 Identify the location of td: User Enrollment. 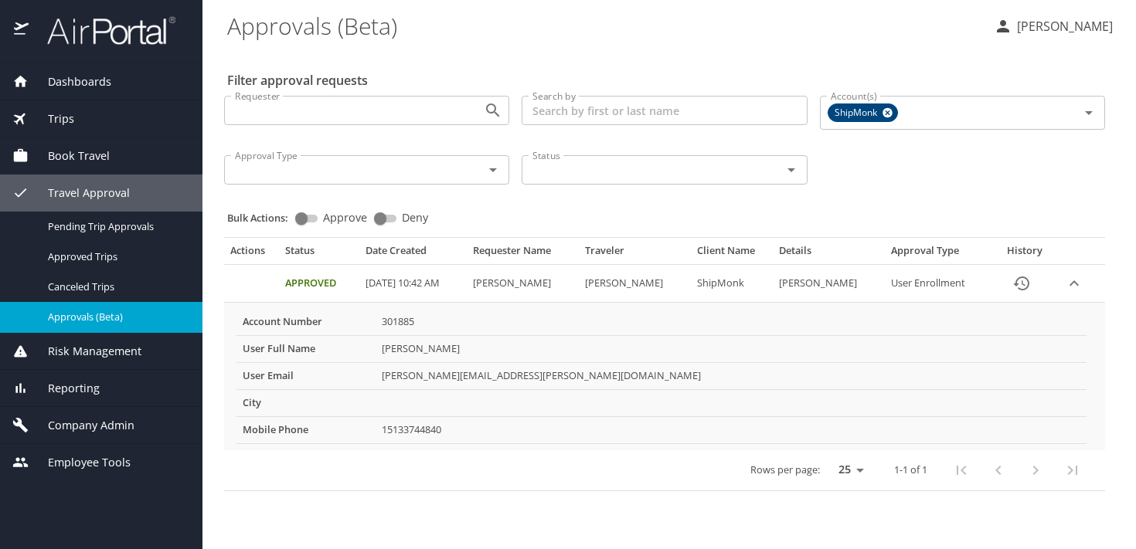
(938, 284).